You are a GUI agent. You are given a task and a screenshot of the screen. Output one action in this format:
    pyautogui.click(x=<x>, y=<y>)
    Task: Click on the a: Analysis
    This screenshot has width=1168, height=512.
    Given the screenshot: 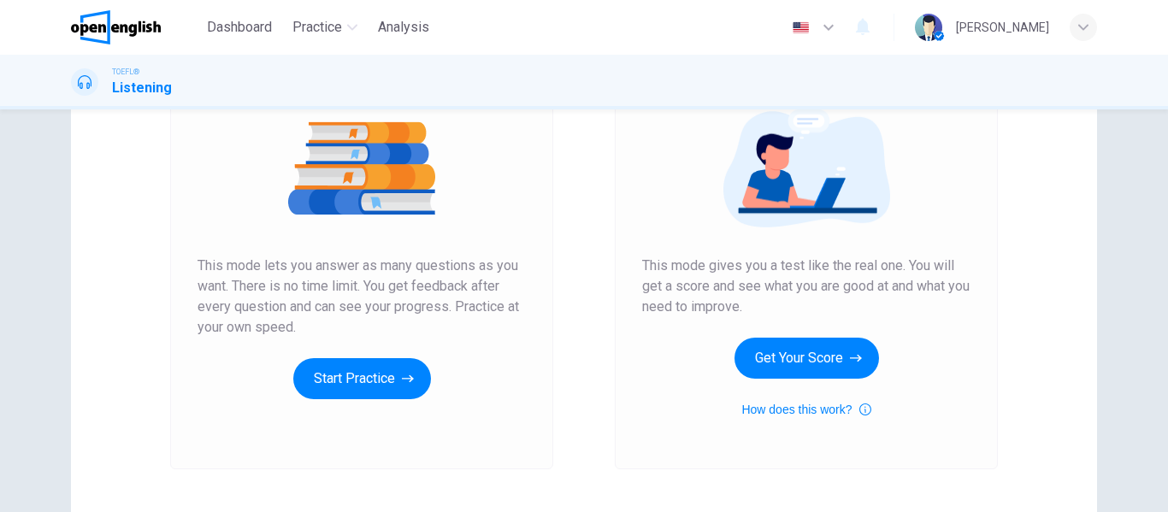 What is the action you would take?
    pyautogui.click(x=404, y=27)
    